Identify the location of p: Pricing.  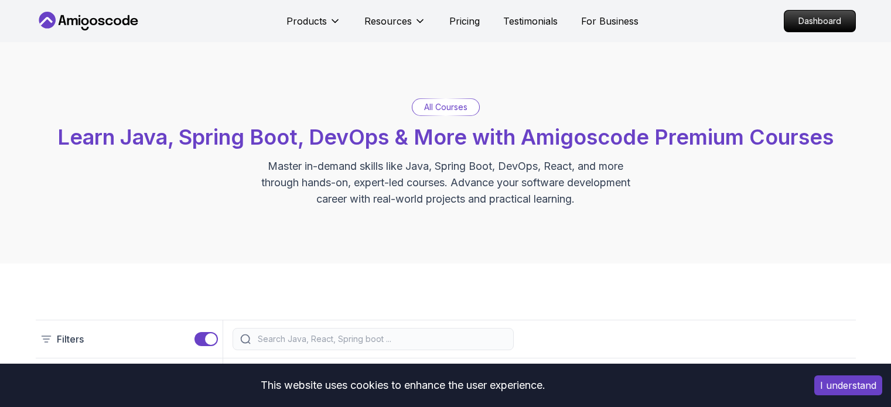
(465, 21).